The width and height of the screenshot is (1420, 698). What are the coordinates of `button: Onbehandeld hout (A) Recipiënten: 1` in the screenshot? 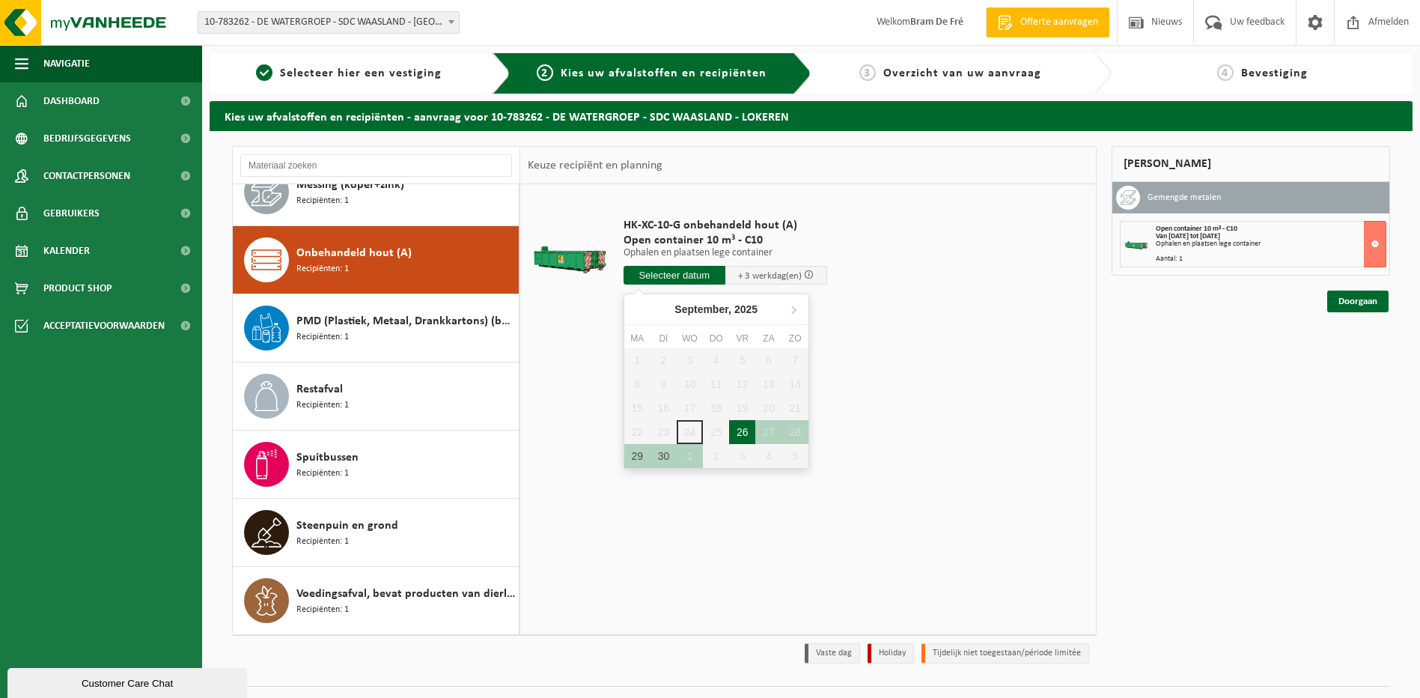 It's located at (376, 260).